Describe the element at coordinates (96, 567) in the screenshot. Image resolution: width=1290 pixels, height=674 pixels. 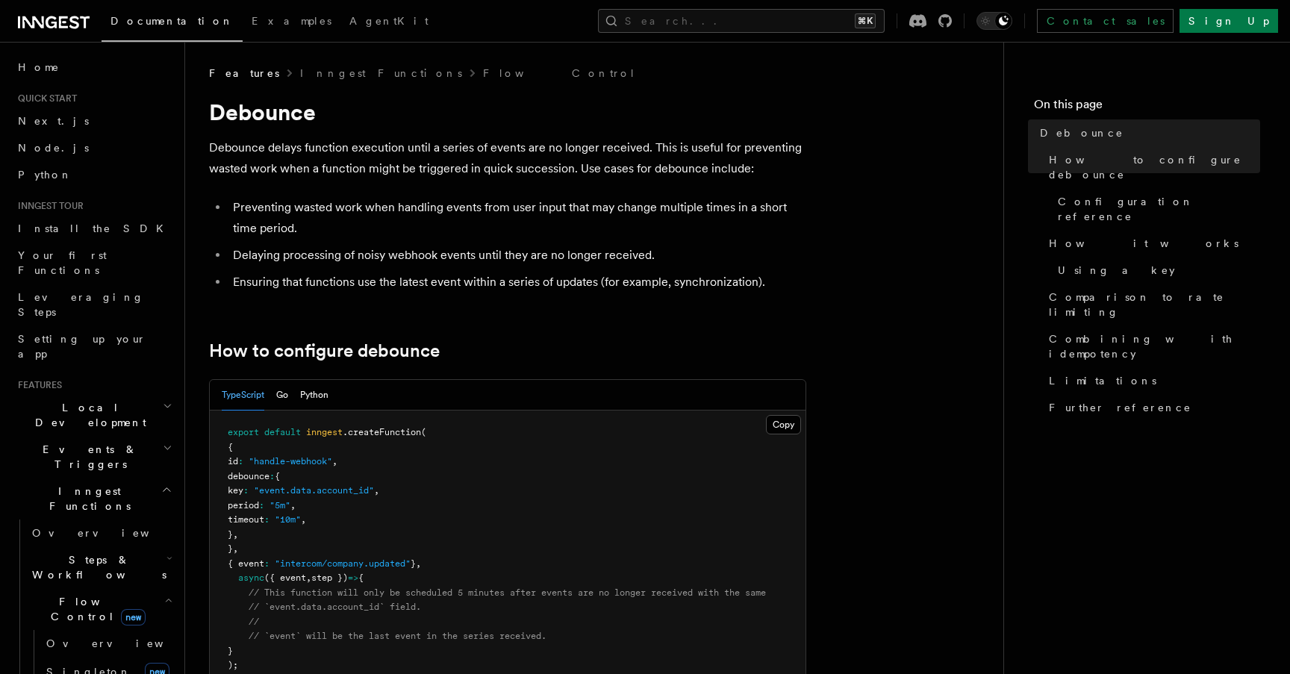
I see `span: Steps & Workflows` at that location.